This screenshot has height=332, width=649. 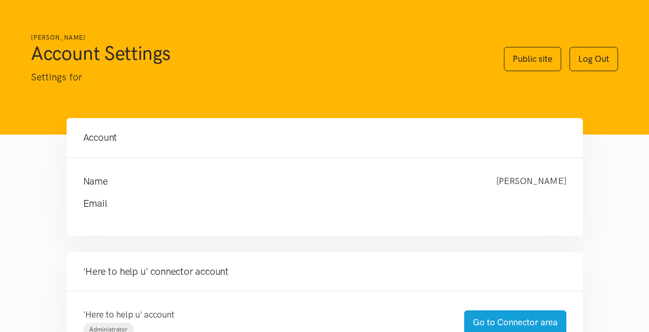 What do you see at coordinates (263, 315) in the screenshot?
I see `p: 'Here to help u' account` at bounding box center [263, 315].